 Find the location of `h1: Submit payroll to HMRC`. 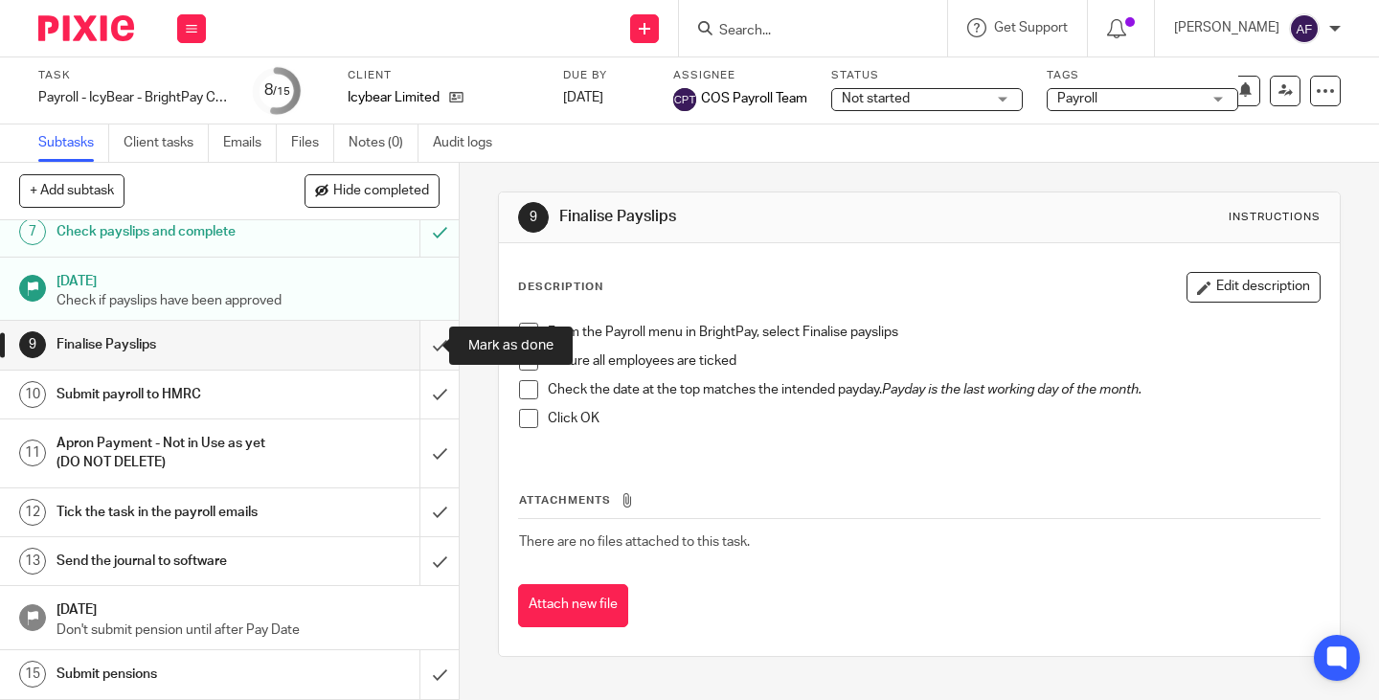

h1: Submit payroll to HMRC is located at coordinates (171, 395).